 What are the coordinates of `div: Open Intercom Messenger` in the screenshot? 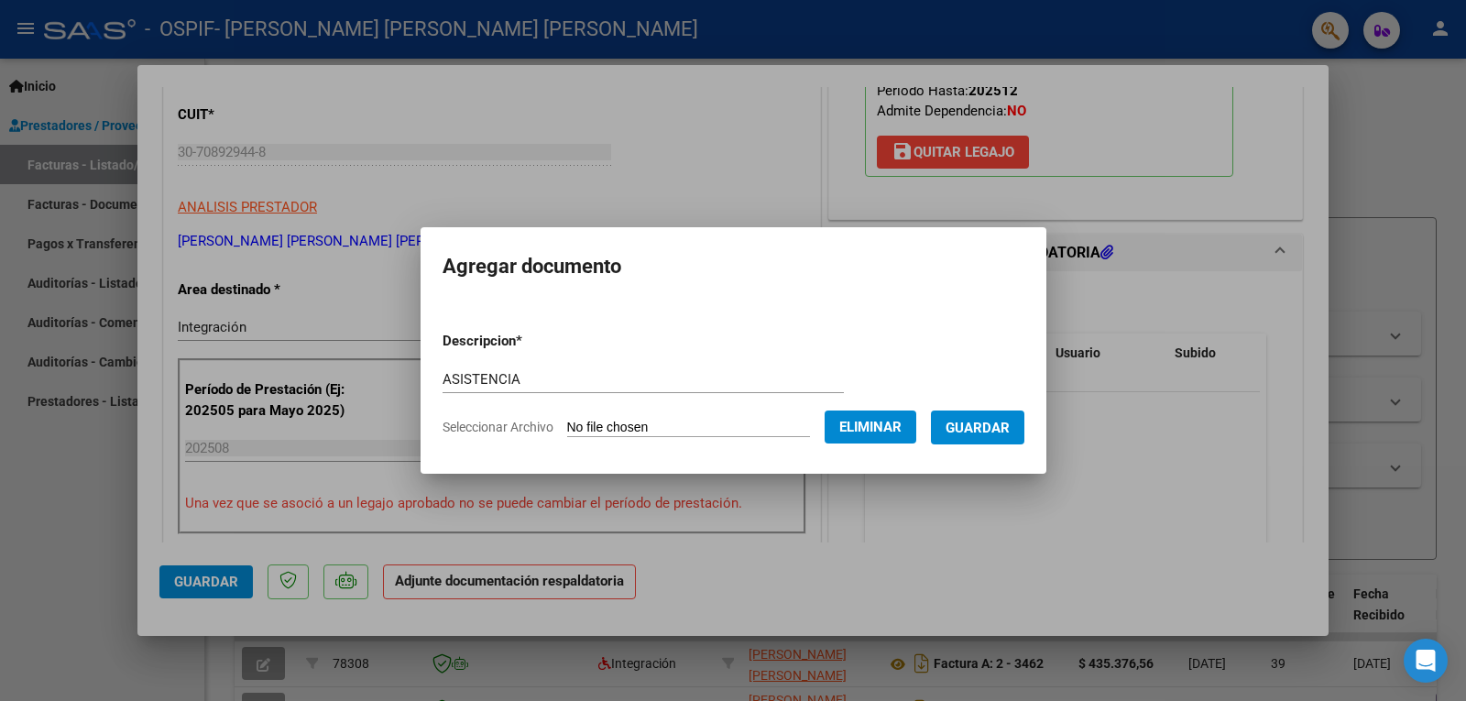 It's located at (1425, 660).